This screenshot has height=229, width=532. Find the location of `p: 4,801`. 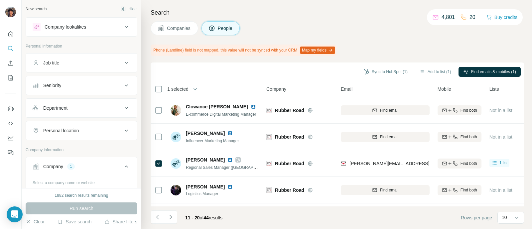

p: 4,801 is located at coordinates (448, 17).